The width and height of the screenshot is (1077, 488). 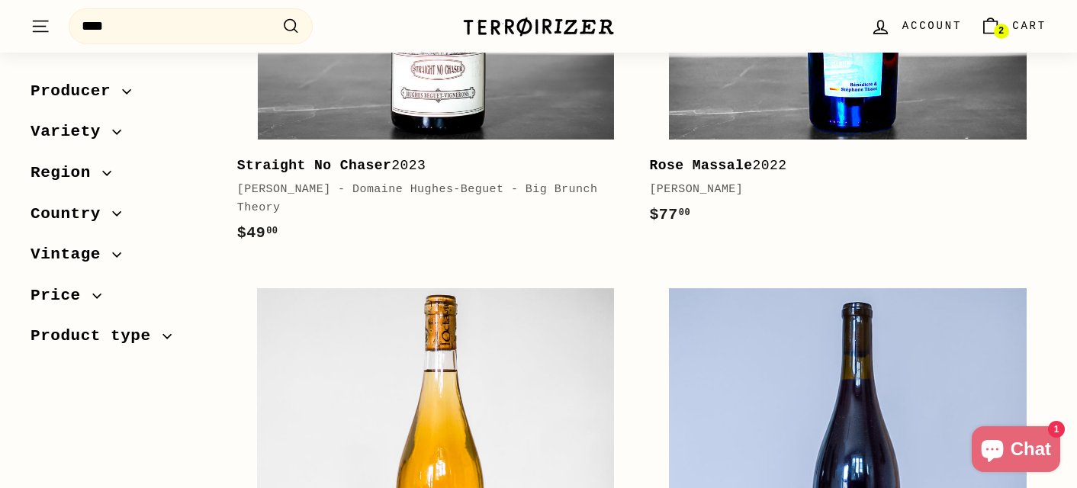 What do you see at coordinates (121, 341) in the screenshot?
I see `button: Product type` at bounding box center [121, 341].